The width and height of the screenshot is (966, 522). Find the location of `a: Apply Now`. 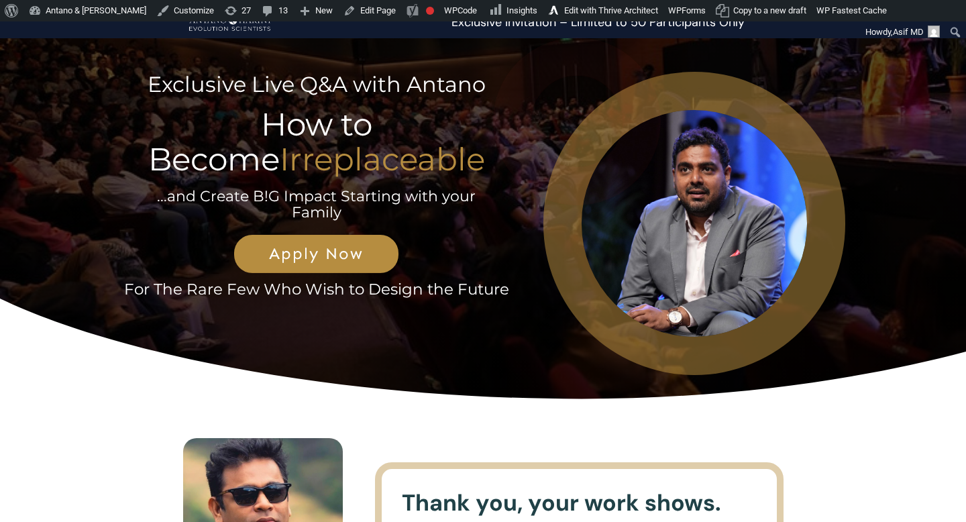

a: Apply Now is located at coordinates (316, 253).